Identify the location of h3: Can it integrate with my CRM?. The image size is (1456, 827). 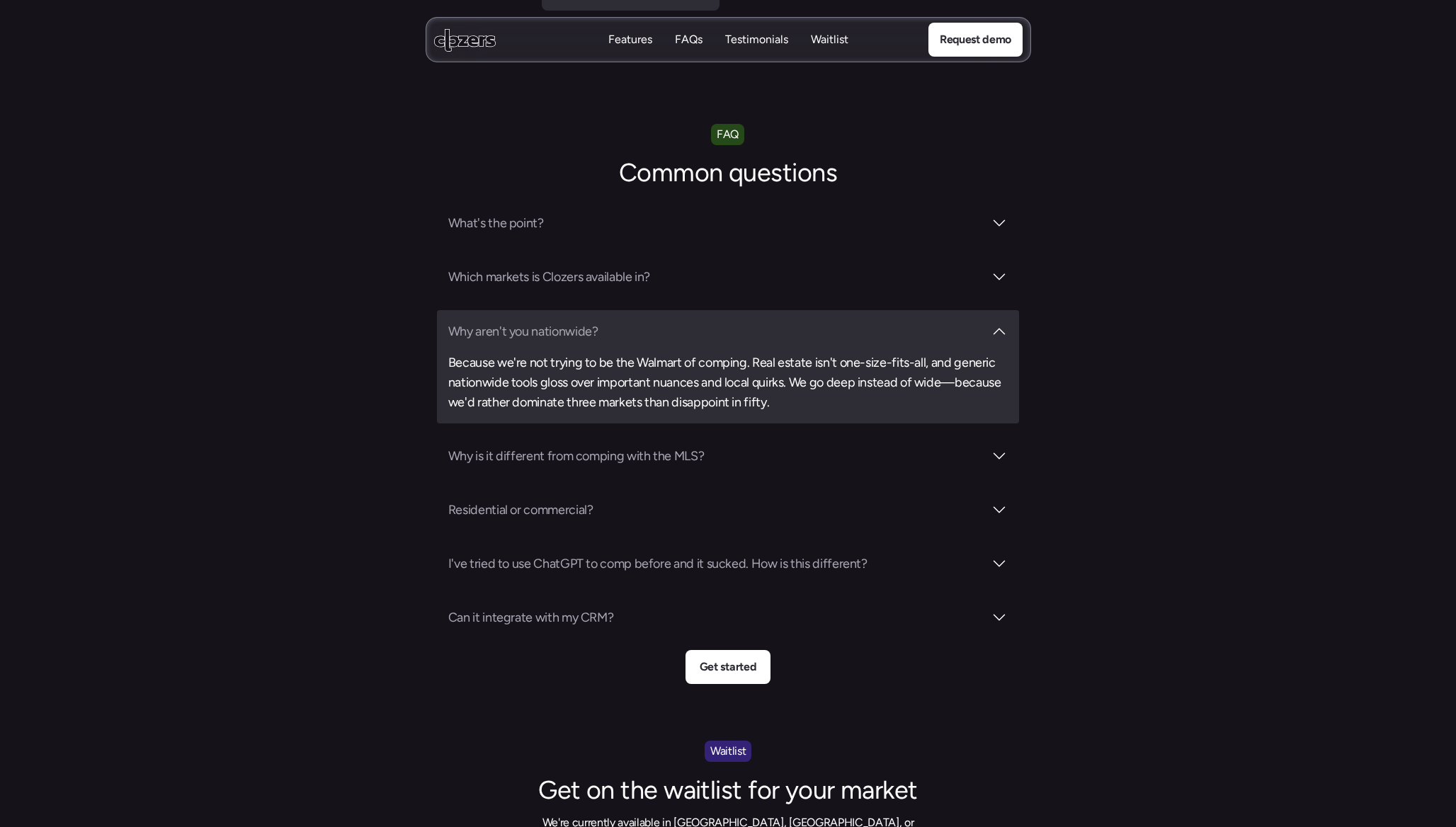
(716, 617).